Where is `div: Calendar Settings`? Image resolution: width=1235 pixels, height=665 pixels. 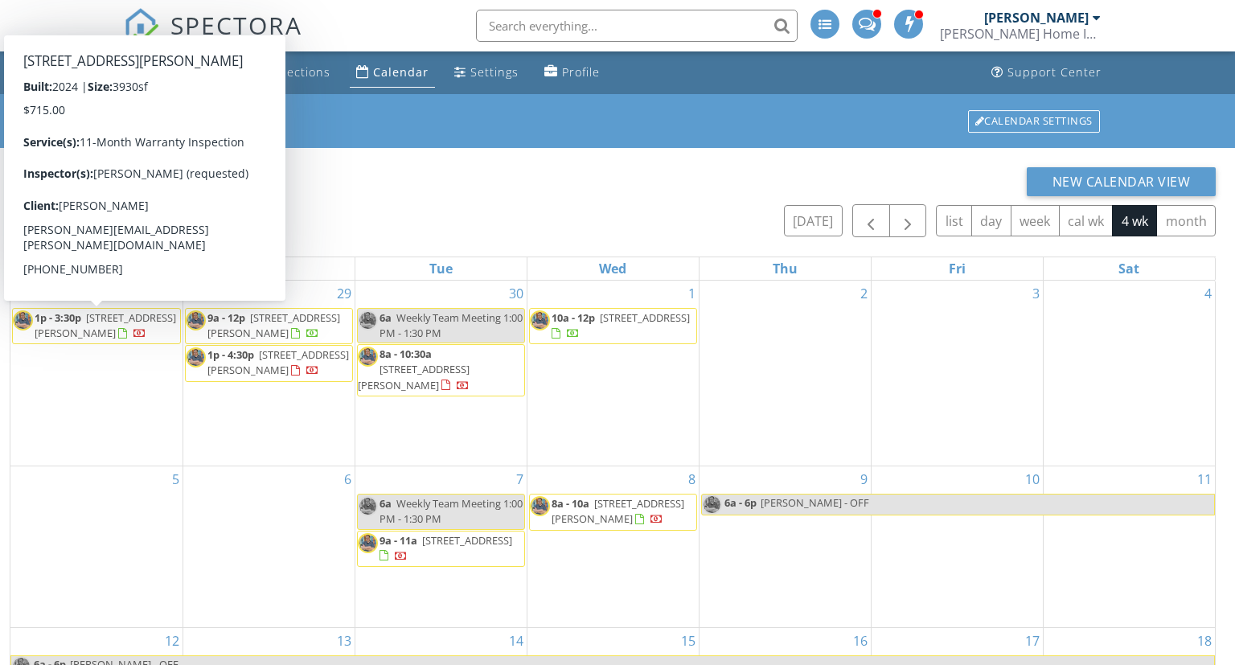 div: Calendar Settings is located at coordinates (1034, 121).